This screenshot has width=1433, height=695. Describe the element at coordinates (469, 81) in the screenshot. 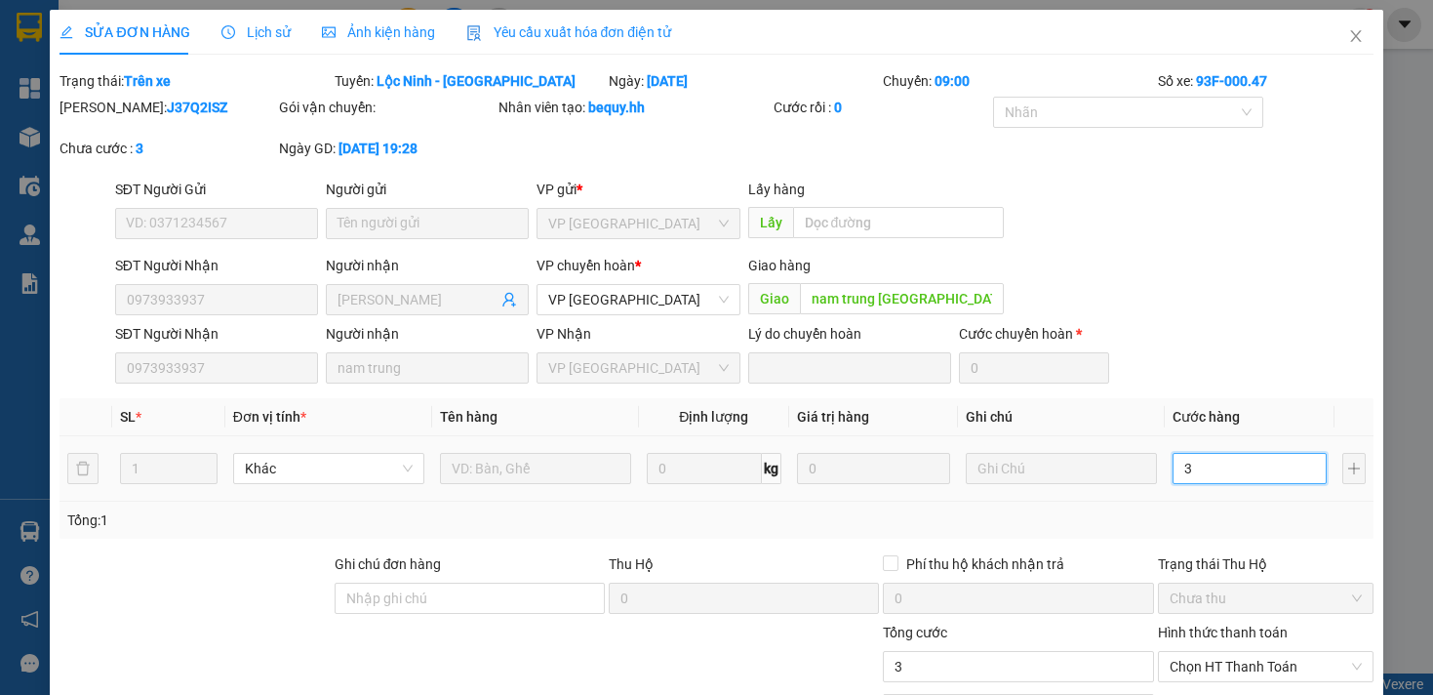

I see `div: Tuyến:` at that location.